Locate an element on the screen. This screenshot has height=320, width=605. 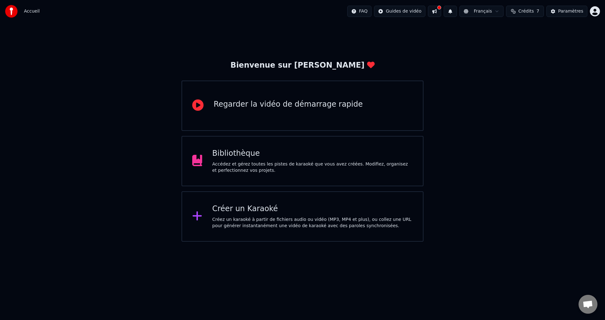
span: Accueil is located at coordinates (32, 11).